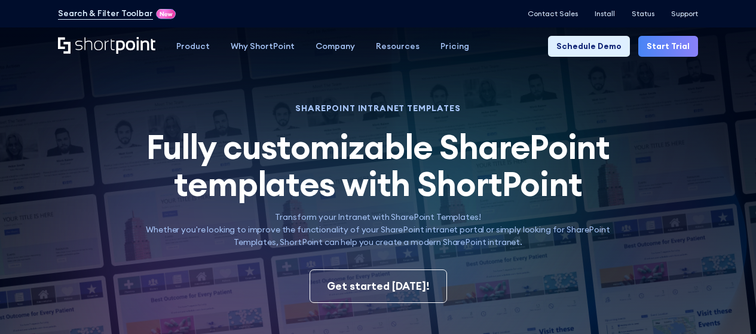 This screenshot has width=756, height=334. Describe the element at coordinates (553, 14) in the screenshot. I see `p: Contact Sales` at that location.